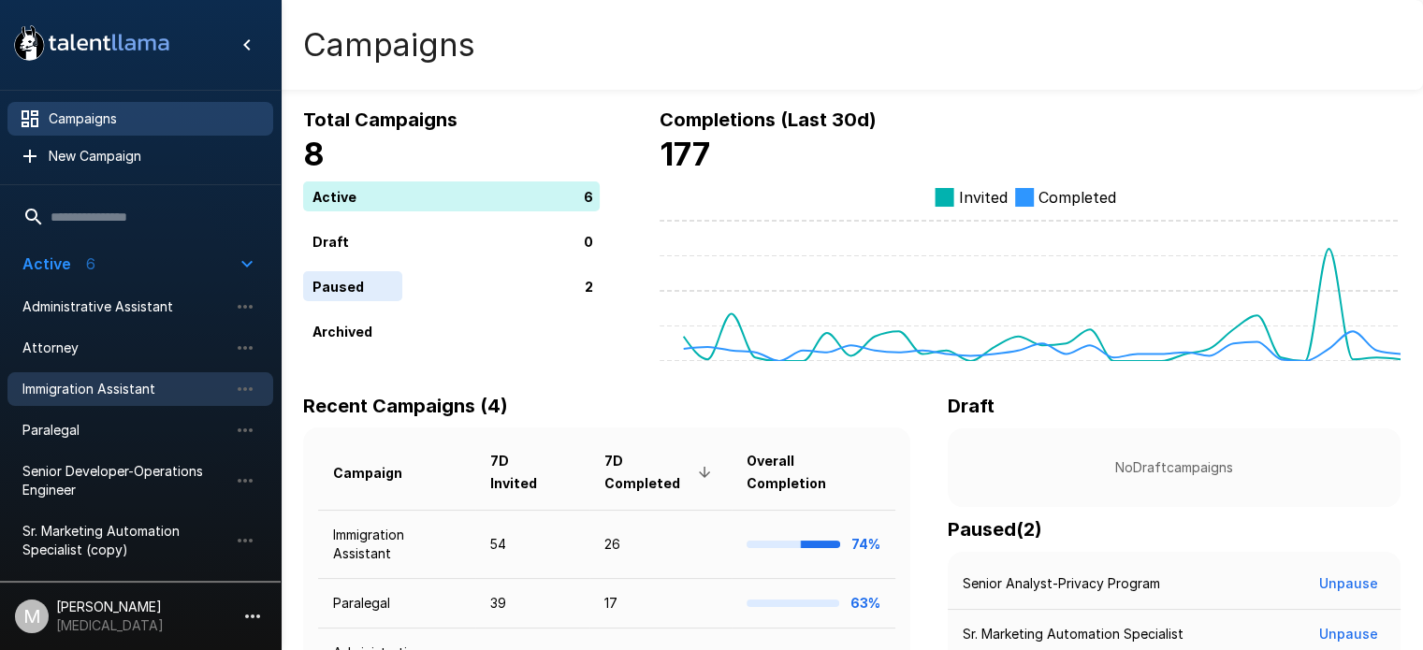  I want to click on b: Paused ( 2 ), so click(995, 530).